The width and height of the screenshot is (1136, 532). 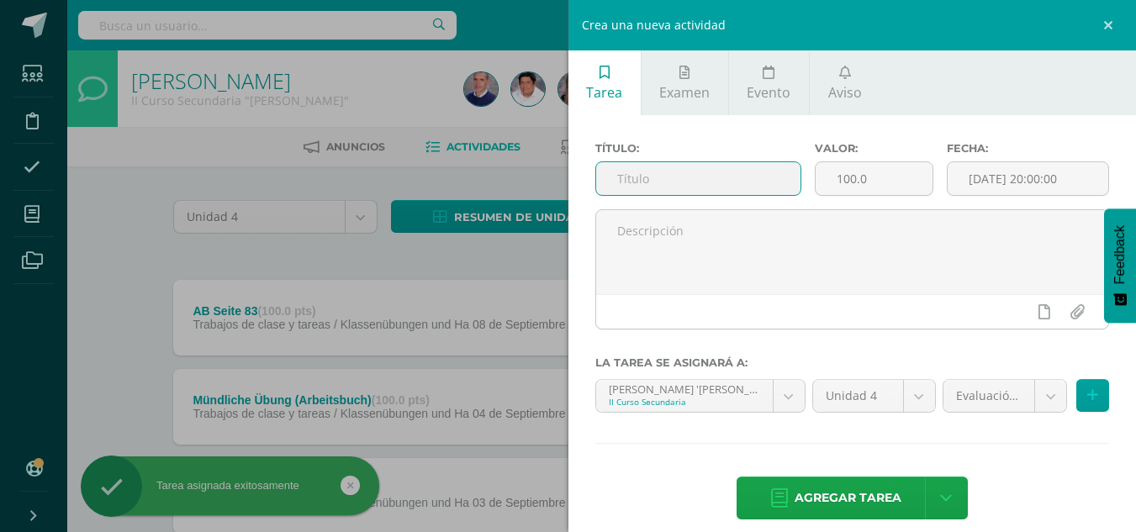 What do you see at coordinates (857, 396) in the screenshot?
I see `span: Unidad 4` at bounding box center [857, 396].